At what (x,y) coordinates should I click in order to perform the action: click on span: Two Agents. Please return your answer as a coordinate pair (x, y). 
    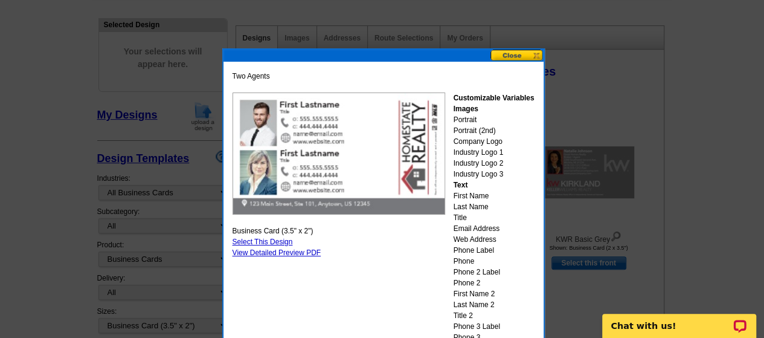
    Looking at the image, I should click on (251, 76).